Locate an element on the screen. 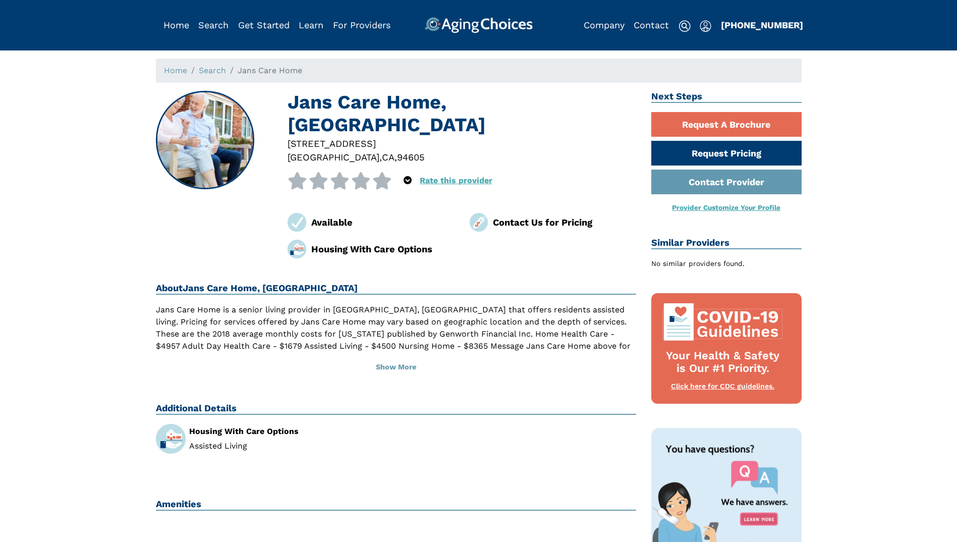 The height and width of the screenshot is (542, 957). h2: Next Steps is located at coordinates (727, 97).